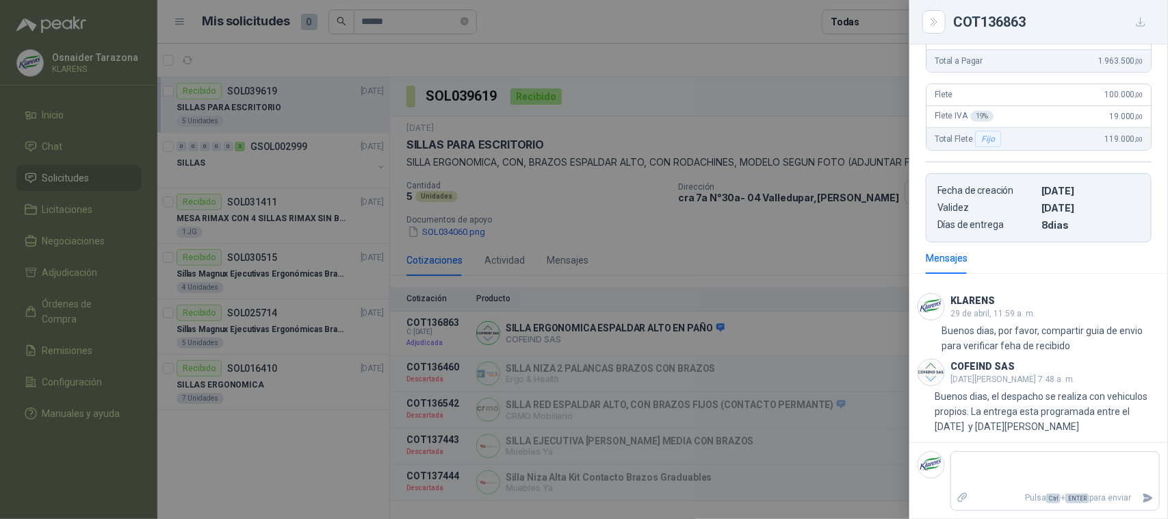 The image size is (1168, 519). I want to click on h3: KLARENS, so click(972, 300).